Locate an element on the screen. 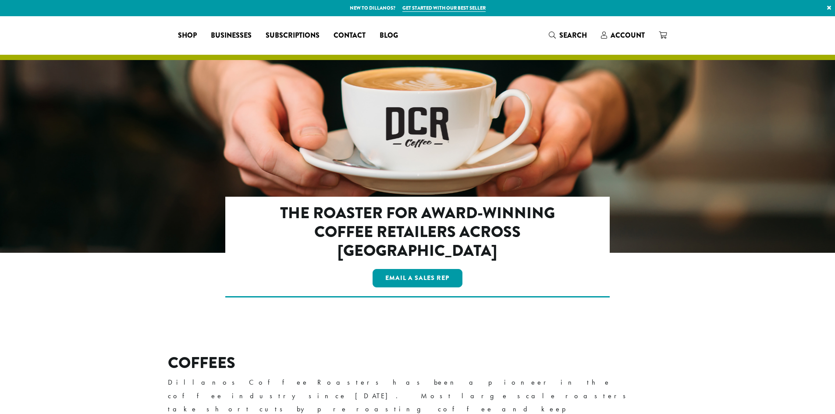 The height and width of the screenshot is (414, 835). span: Subscriptions is located at coordinates (292, 36).